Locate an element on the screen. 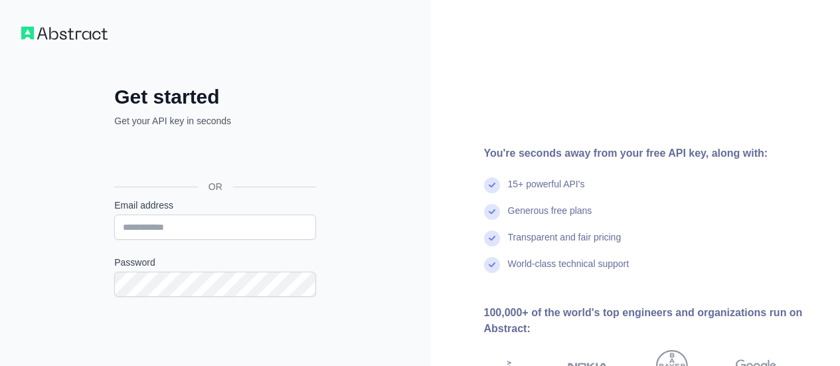 This screenshot has width=840, height=366. div: 100,000+ of the world's top engineers and organizations run on Abstract: is located at coordinates (652, 321).